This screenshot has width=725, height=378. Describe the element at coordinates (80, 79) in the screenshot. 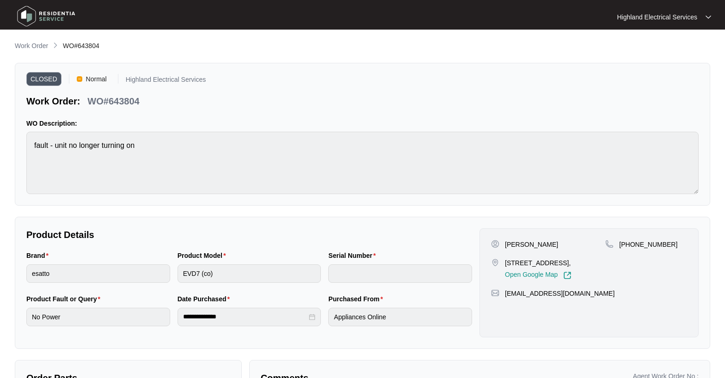

I see `img: Vercel Logo` at that location.